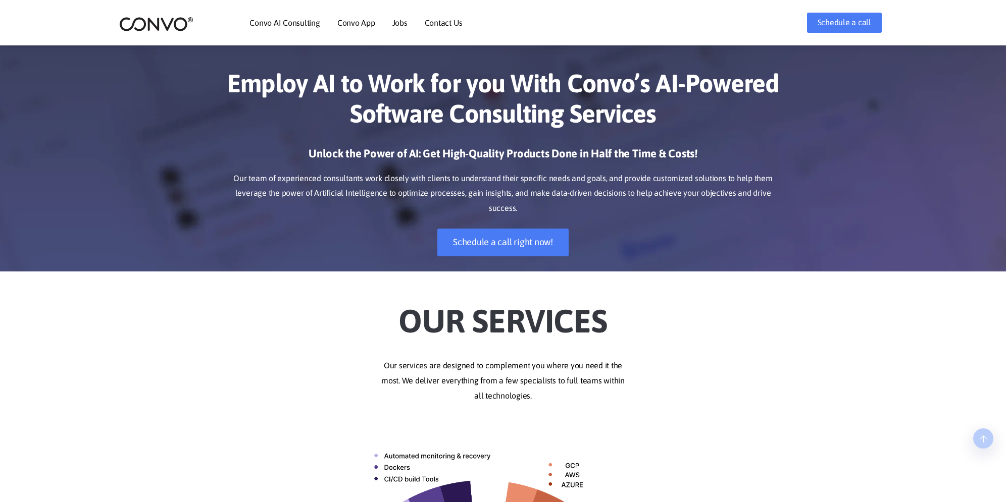  I want to click on p: Our services are designed to complement you where you need it the most. We deliver everything fro..., so click(503, 381).